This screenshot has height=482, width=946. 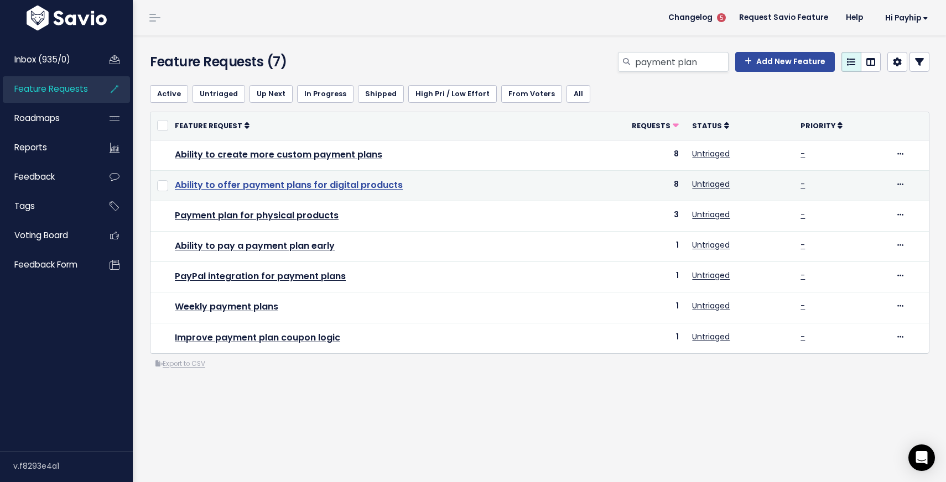 I want to click on a: Priority, so click(x=822, y=126).